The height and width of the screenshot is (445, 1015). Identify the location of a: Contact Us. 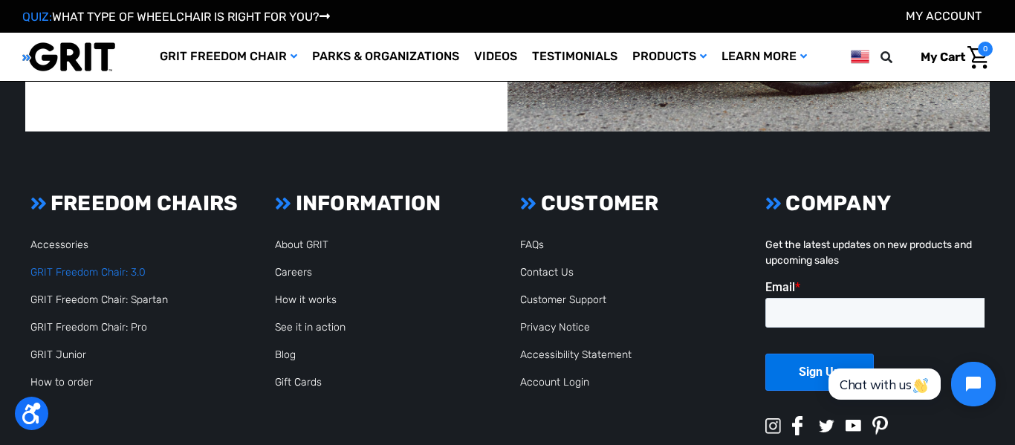
(547, 272).